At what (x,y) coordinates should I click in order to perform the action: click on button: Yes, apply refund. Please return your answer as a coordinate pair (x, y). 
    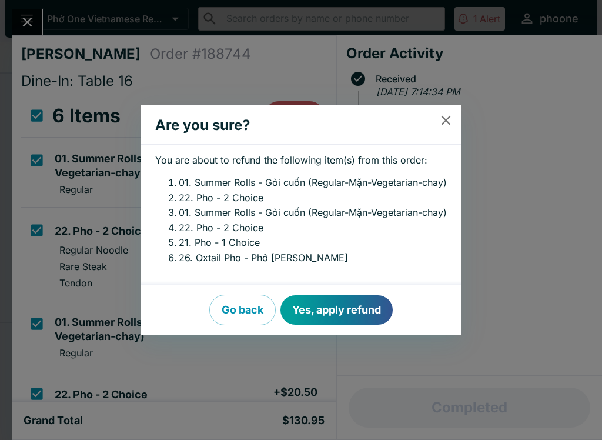
    Looking at the image, I should click on (337, 310).